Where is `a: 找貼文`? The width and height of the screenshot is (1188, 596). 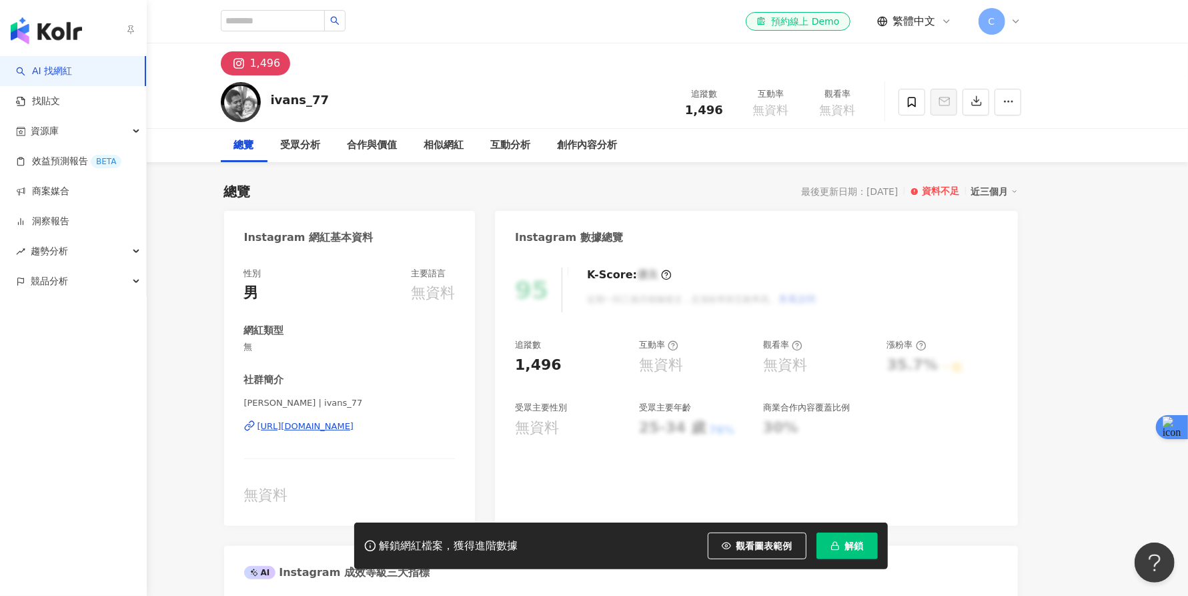 a: 找貼文 is located at coordinates (38, 101).